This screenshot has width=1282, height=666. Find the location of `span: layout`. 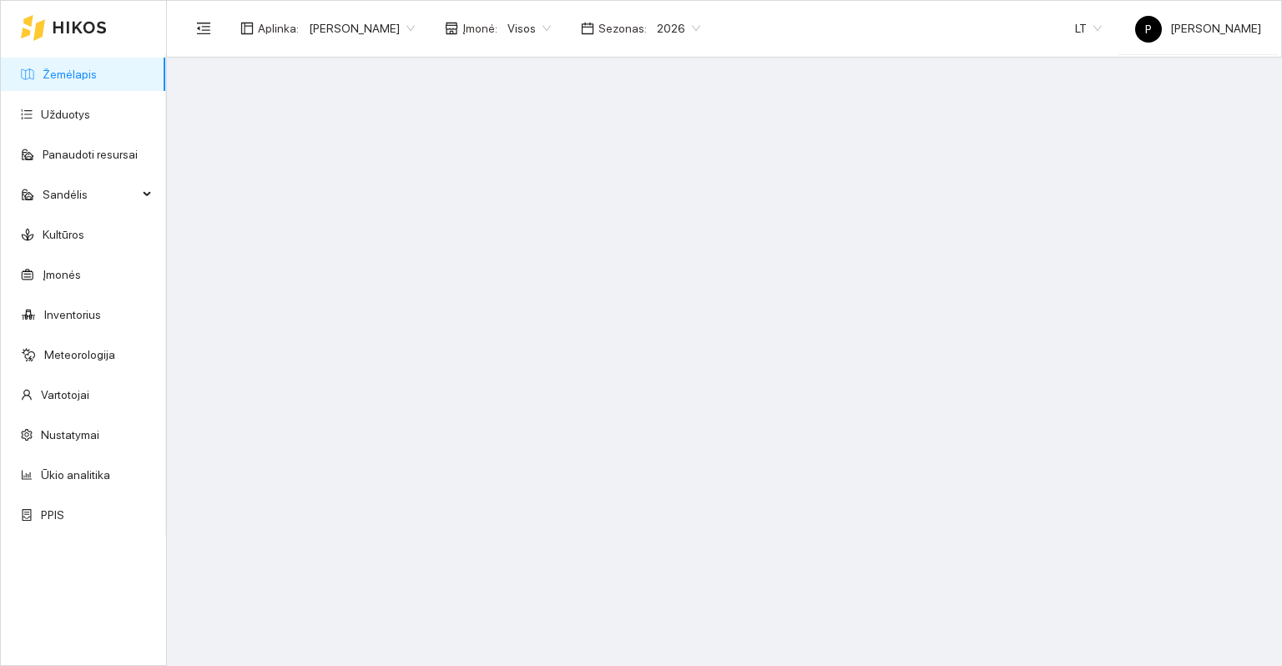

span: layout is located at coordinates (247, 28).